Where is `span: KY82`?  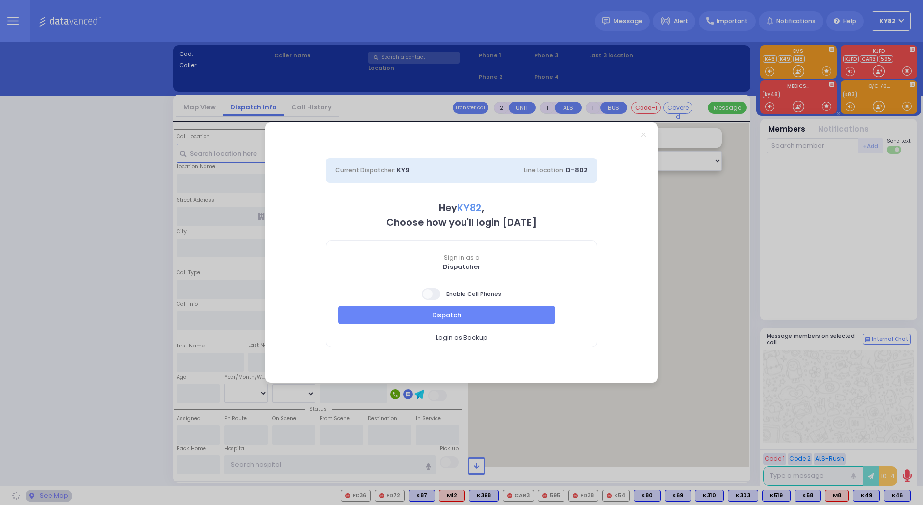
span: KY82 is located at coordinates (470, 208).